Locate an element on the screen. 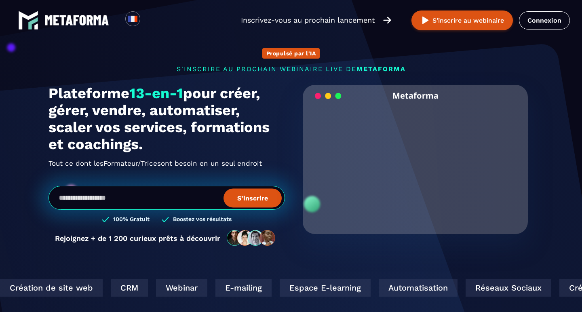  p: s'inscrire au prochain webinaire live de is located at coordinates (291, 69).